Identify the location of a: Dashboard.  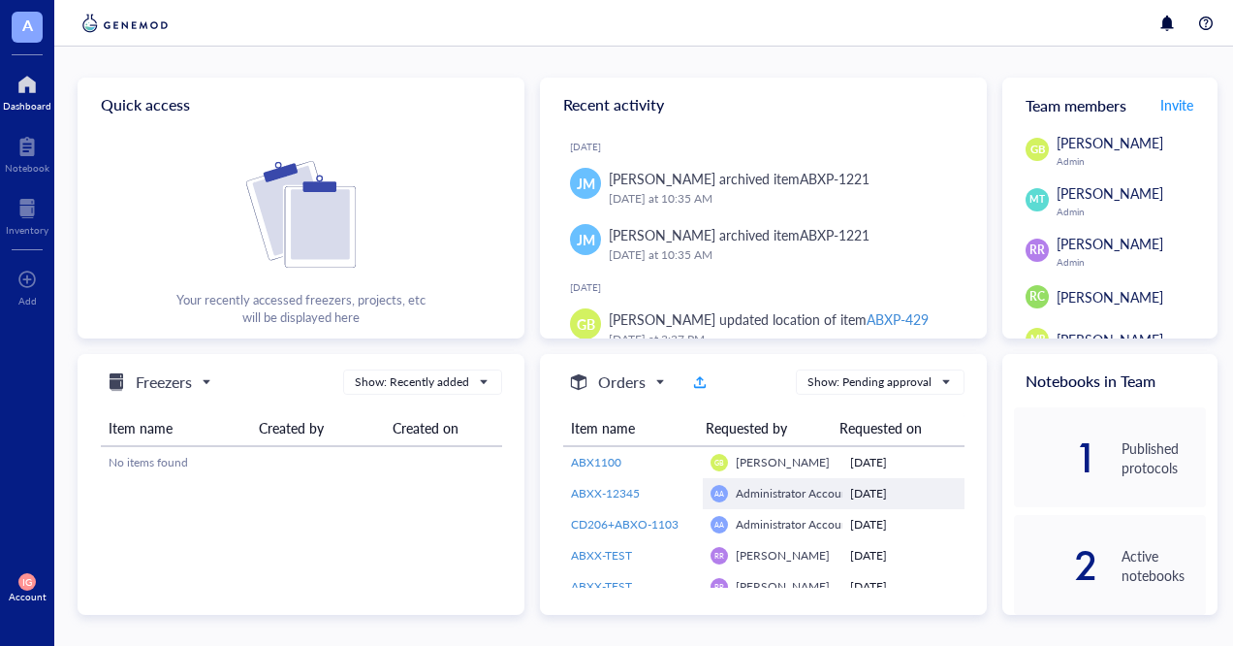
(27, 90).